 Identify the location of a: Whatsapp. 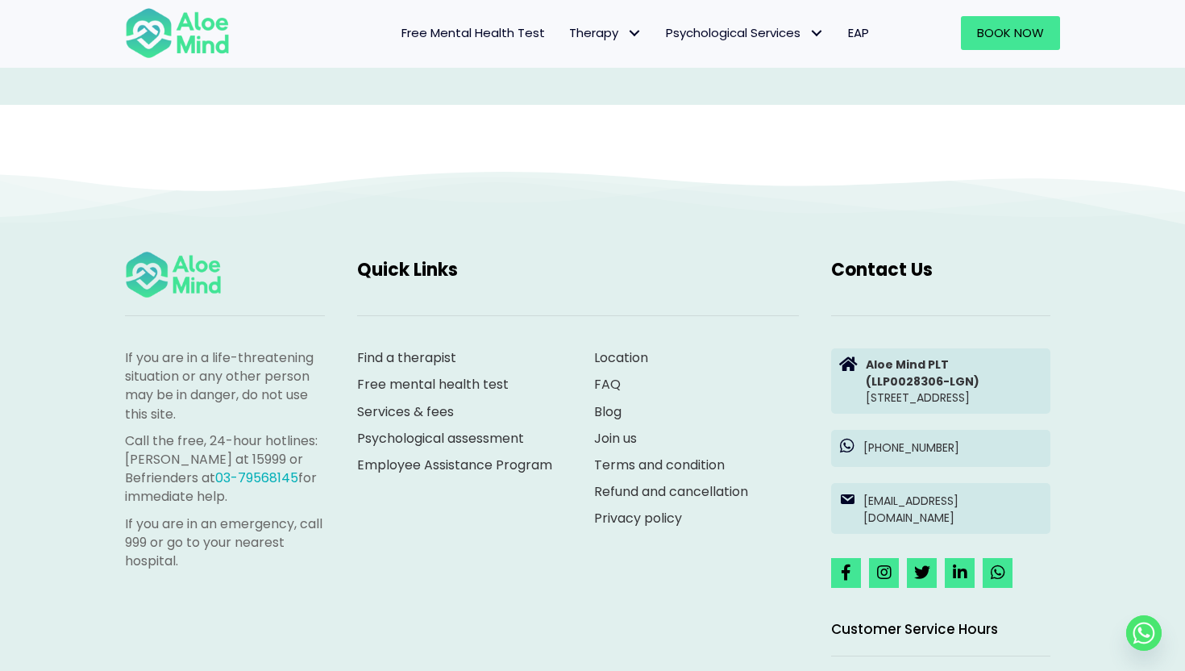
(1144, 633).